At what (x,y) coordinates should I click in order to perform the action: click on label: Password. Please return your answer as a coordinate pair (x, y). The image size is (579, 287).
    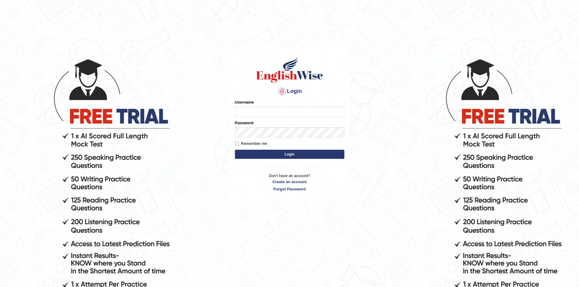
    Looking at the image, I should click on (244, 123).